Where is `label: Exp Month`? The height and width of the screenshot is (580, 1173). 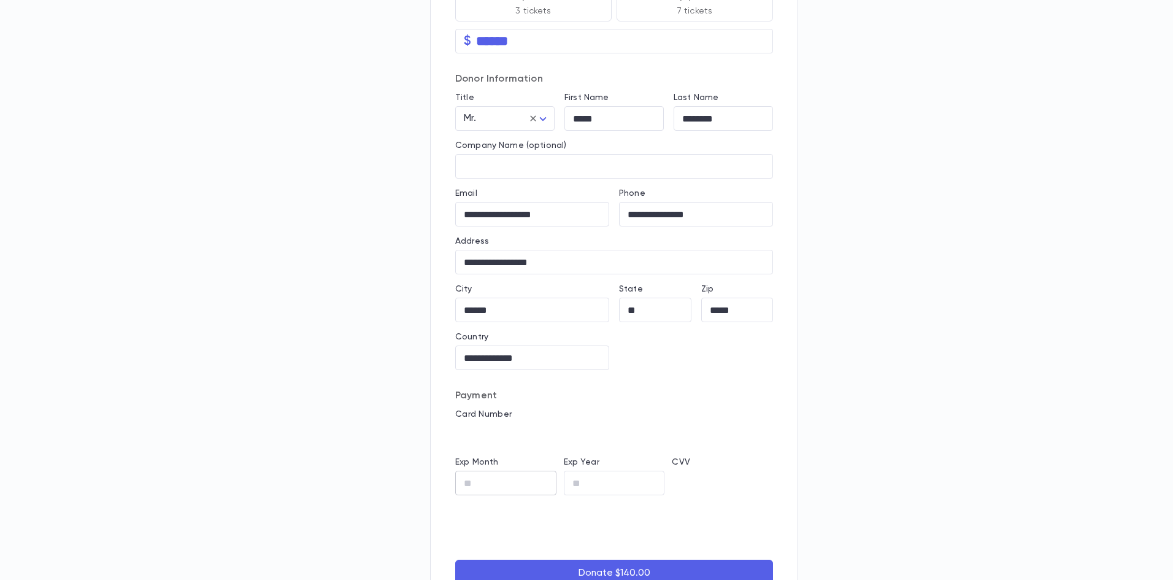 label: Exp Month is located at coordinates (477, 462).